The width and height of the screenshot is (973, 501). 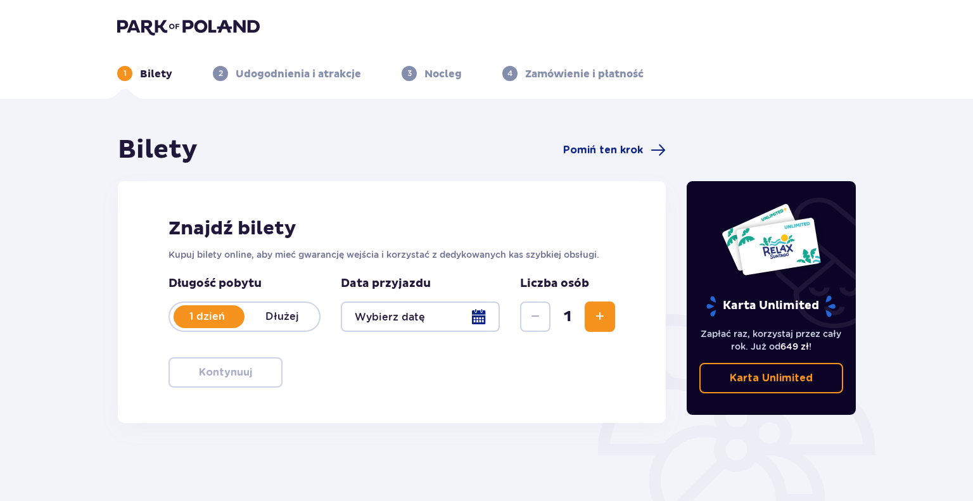 What do you see at coordinates (600, 317) in the screenshot?
I see `button: Zwiększ` at bounding box center [600, 317].